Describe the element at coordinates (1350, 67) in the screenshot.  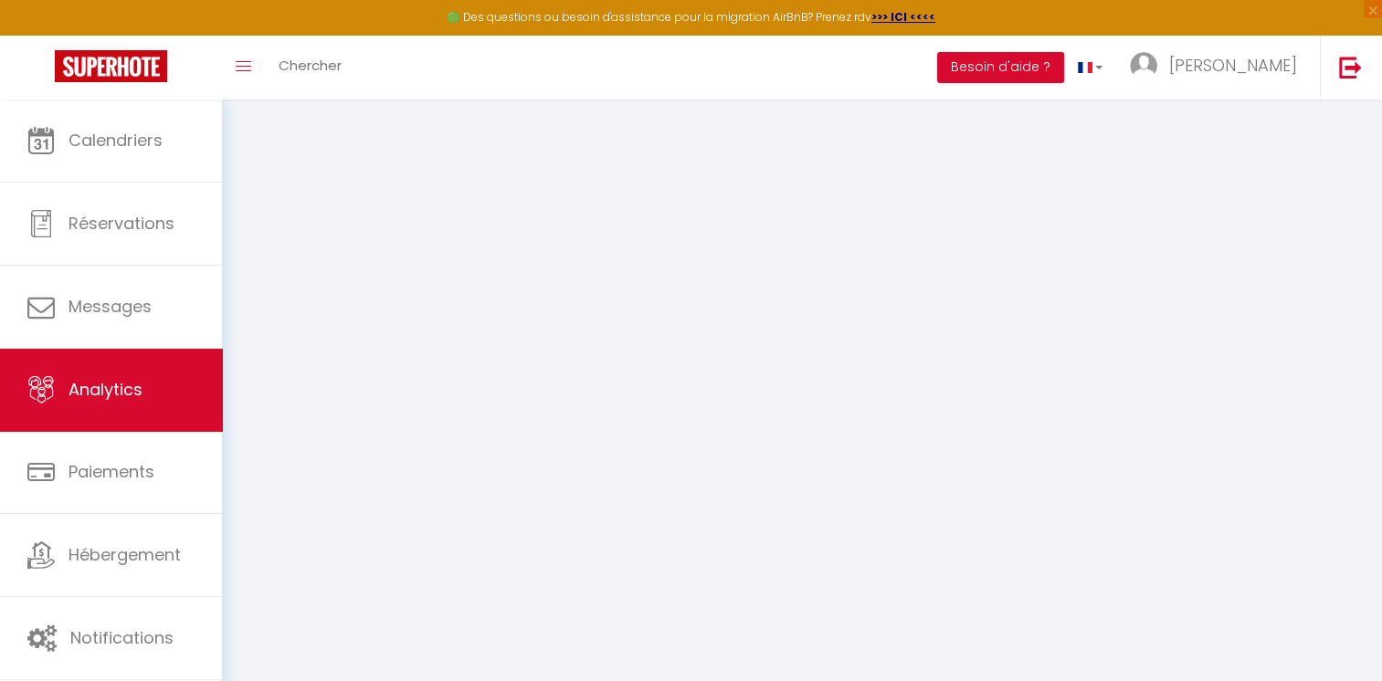
I see `img: logout` at that location.